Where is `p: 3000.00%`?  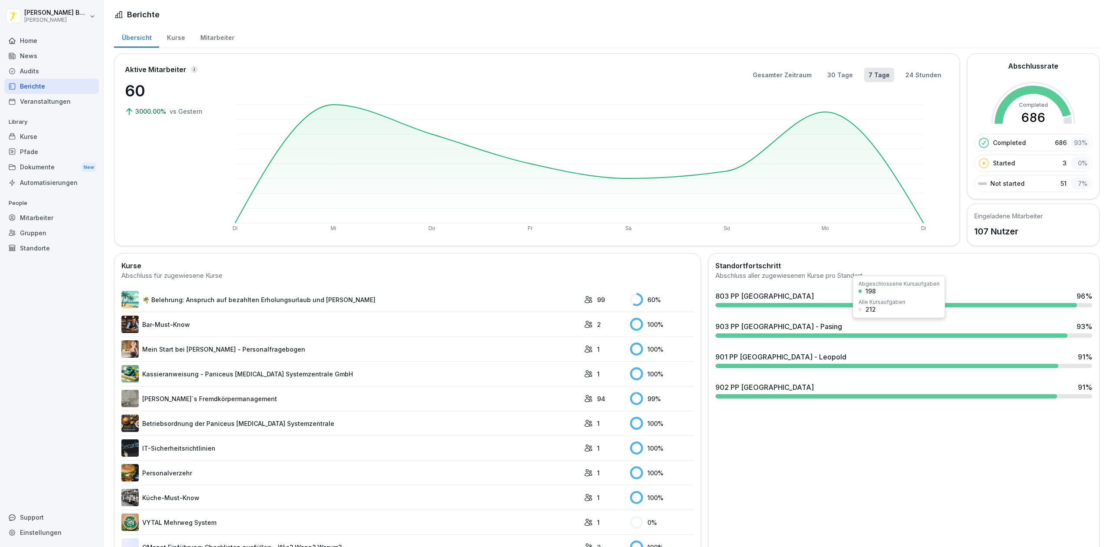 p: 3000.00% is located at coordinates (151, 111).